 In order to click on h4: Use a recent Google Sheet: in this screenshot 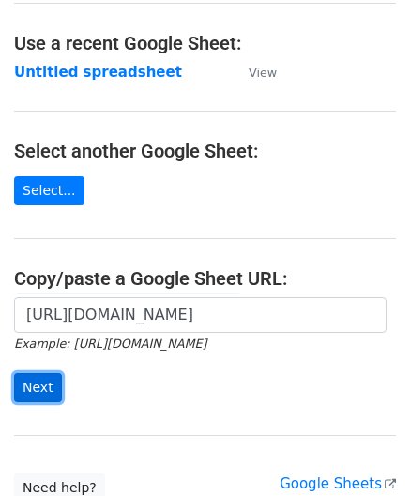, I will do `click(204, 43)`.